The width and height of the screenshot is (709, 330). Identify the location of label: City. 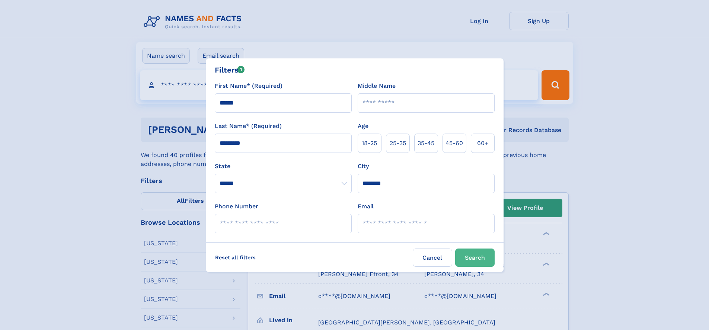
(363, 166).